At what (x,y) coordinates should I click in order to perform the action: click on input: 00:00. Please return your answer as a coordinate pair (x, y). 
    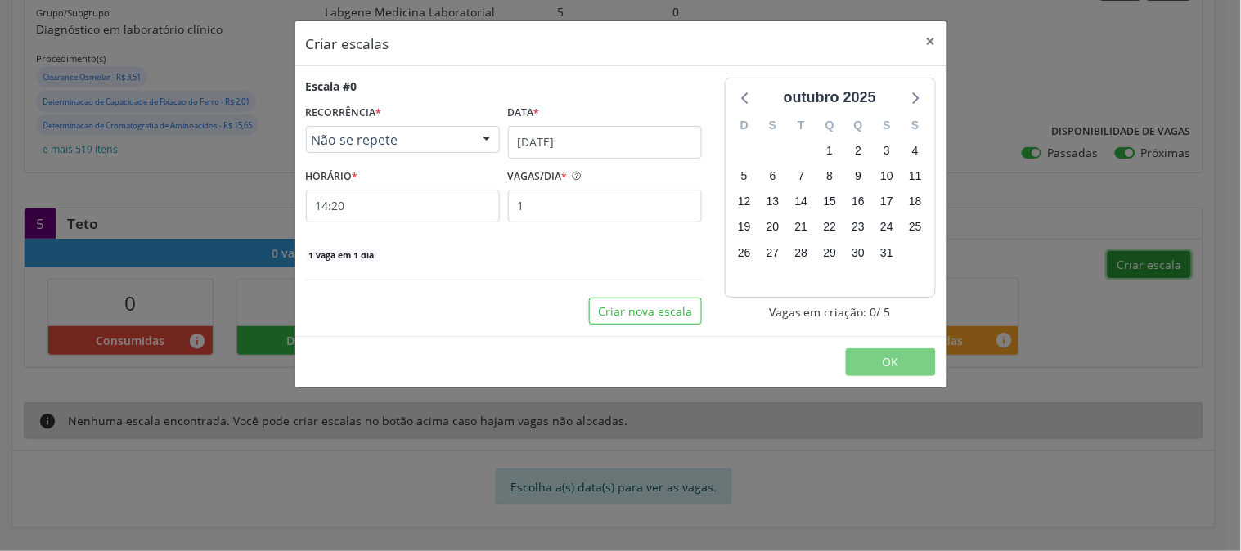
    Looking at the image, I should click on (403, 206).